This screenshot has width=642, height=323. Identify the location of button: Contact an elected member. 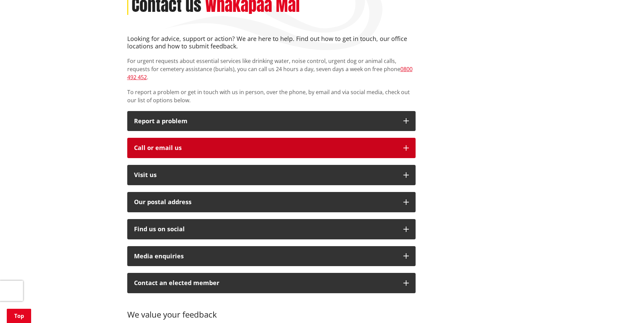
(271, 283).